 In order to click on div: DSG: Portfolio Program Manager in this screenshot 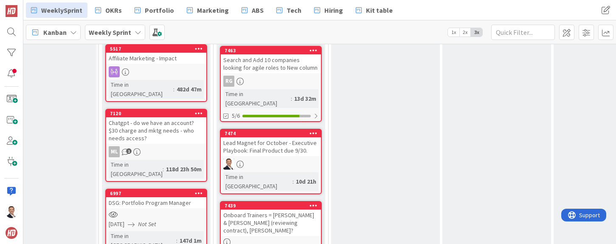, I will do `click(156, 202)`.